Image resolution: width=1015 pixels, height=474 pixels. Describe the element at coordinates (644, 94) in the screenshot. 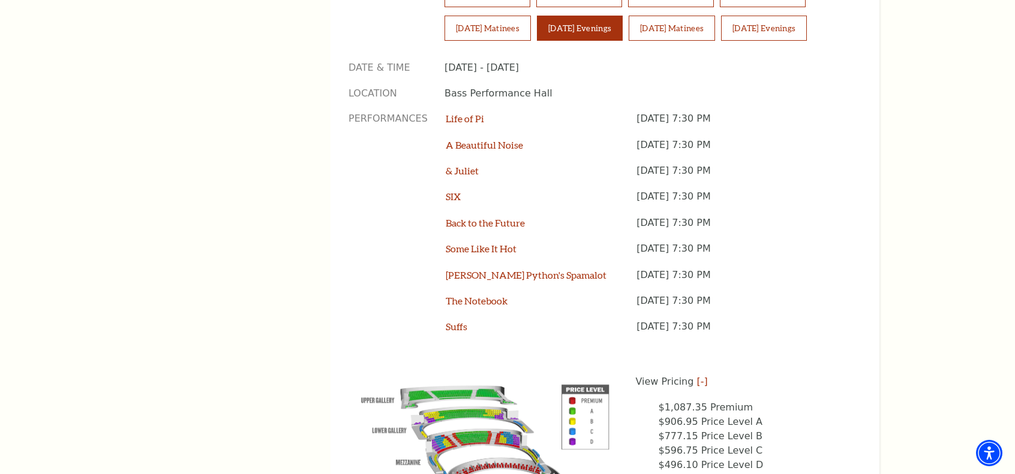

I see `p: Bass Performance Hall` at that location.